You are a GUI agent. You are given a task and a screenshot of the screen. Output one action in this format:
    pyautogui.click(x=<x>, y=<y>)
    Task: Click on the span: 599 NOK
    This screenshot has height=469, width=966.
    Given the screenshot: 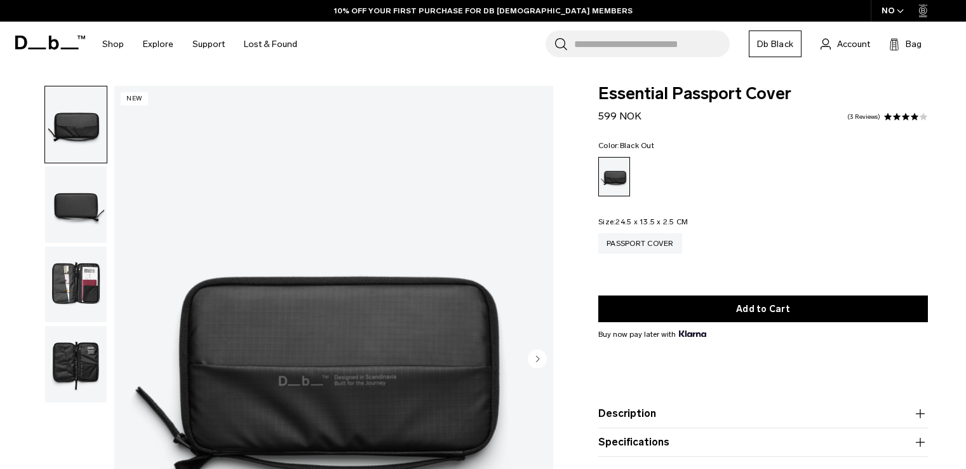 What is the action you would take?
    pyautogui.click(x=620, y=116)
    